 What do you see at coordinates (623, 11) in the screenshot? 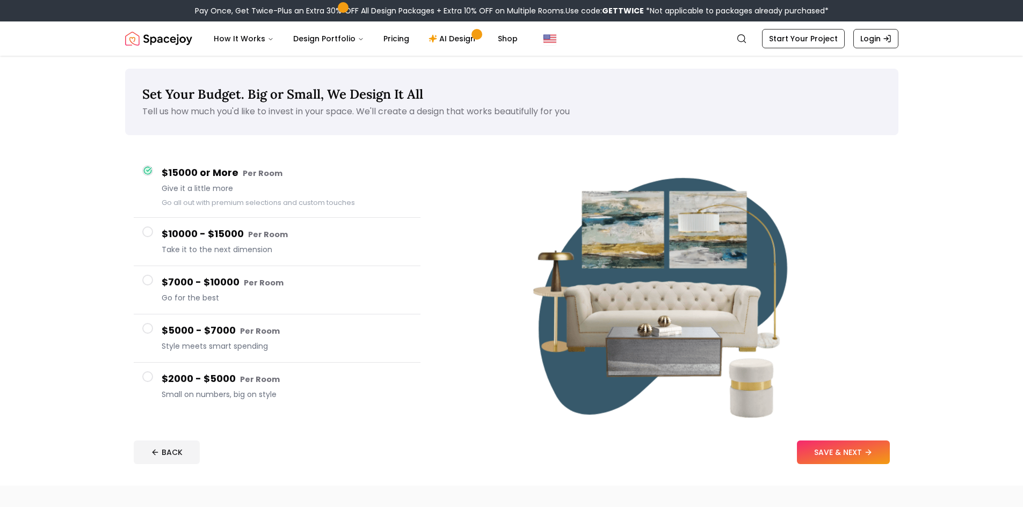
I see `b: GETTWICE` at bounding box center [623, 11].